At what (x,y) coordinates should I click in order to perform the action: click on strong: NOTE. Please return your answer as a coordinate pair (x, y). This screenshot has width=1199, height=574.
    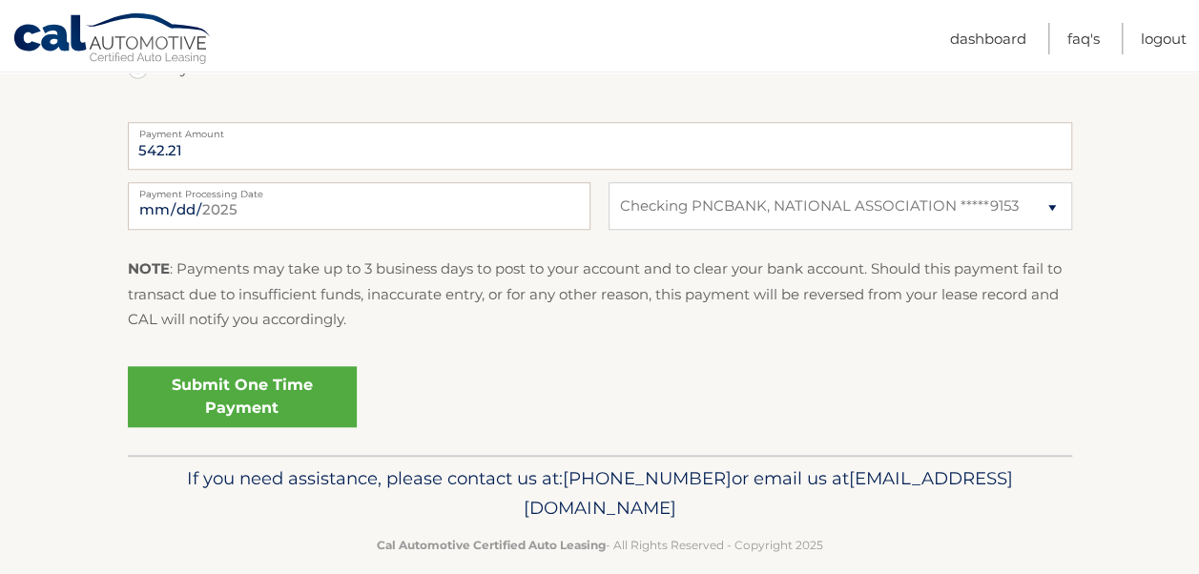
    Looking at the image, I should click on (149, 268).